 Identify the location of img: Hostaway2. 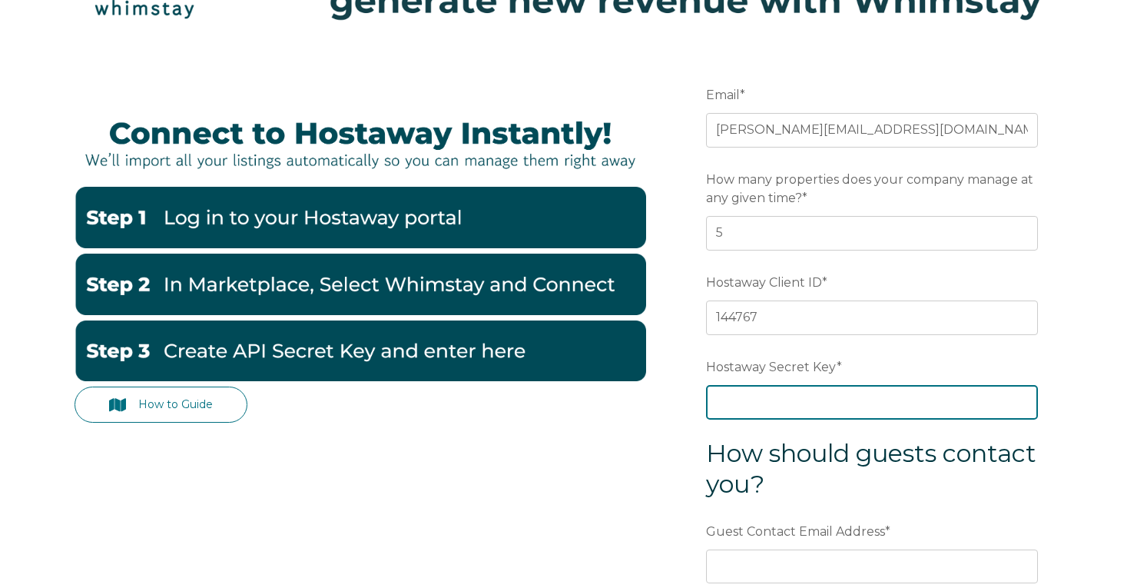
(360, 284).